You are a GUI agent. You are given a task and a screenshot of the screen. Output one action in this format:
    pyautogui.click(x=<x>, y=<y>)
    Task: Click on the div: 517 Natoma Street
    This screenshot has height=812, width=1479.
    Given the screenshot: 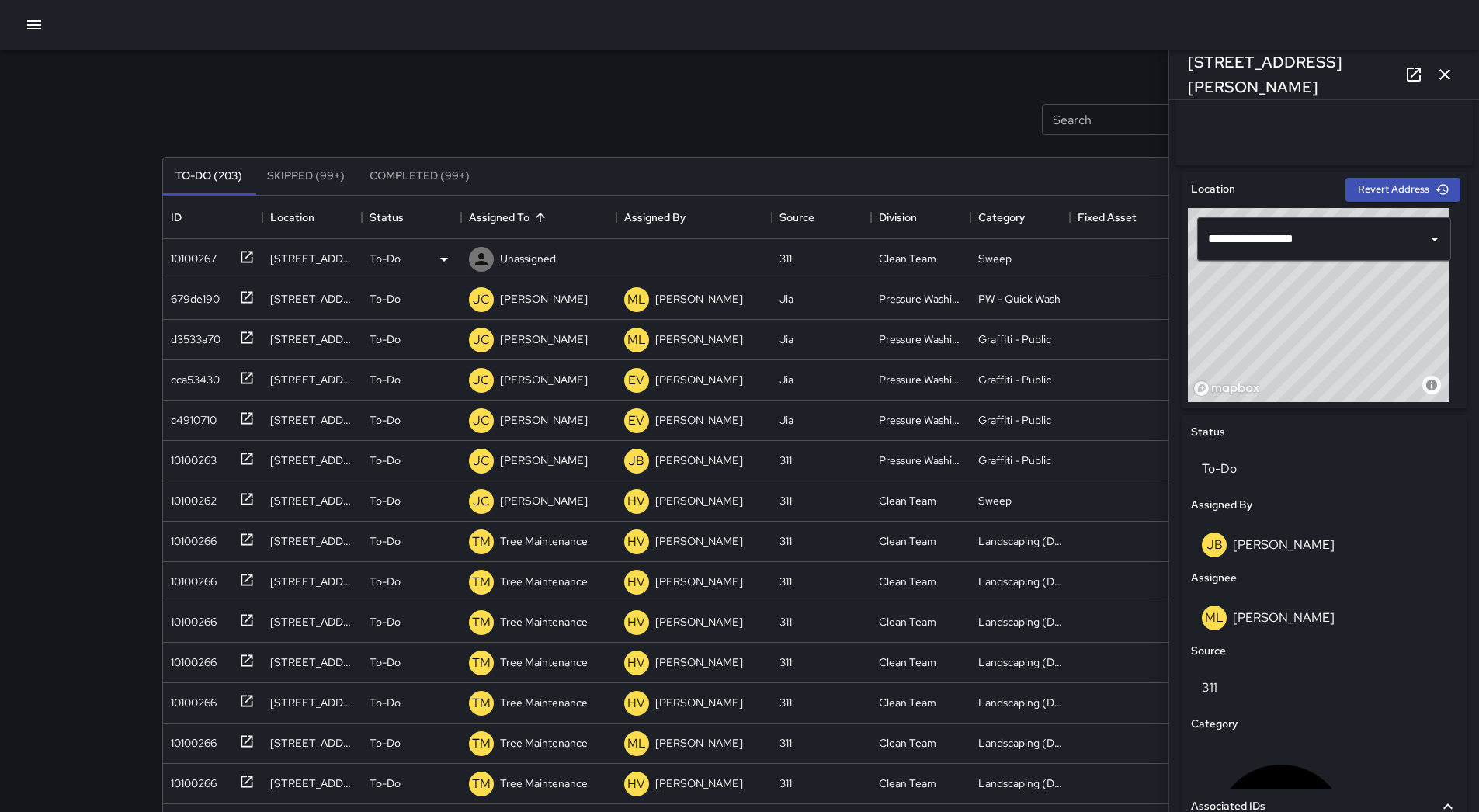 What is the action you would take?
    pyautogui.click(x=312, y=662)
    